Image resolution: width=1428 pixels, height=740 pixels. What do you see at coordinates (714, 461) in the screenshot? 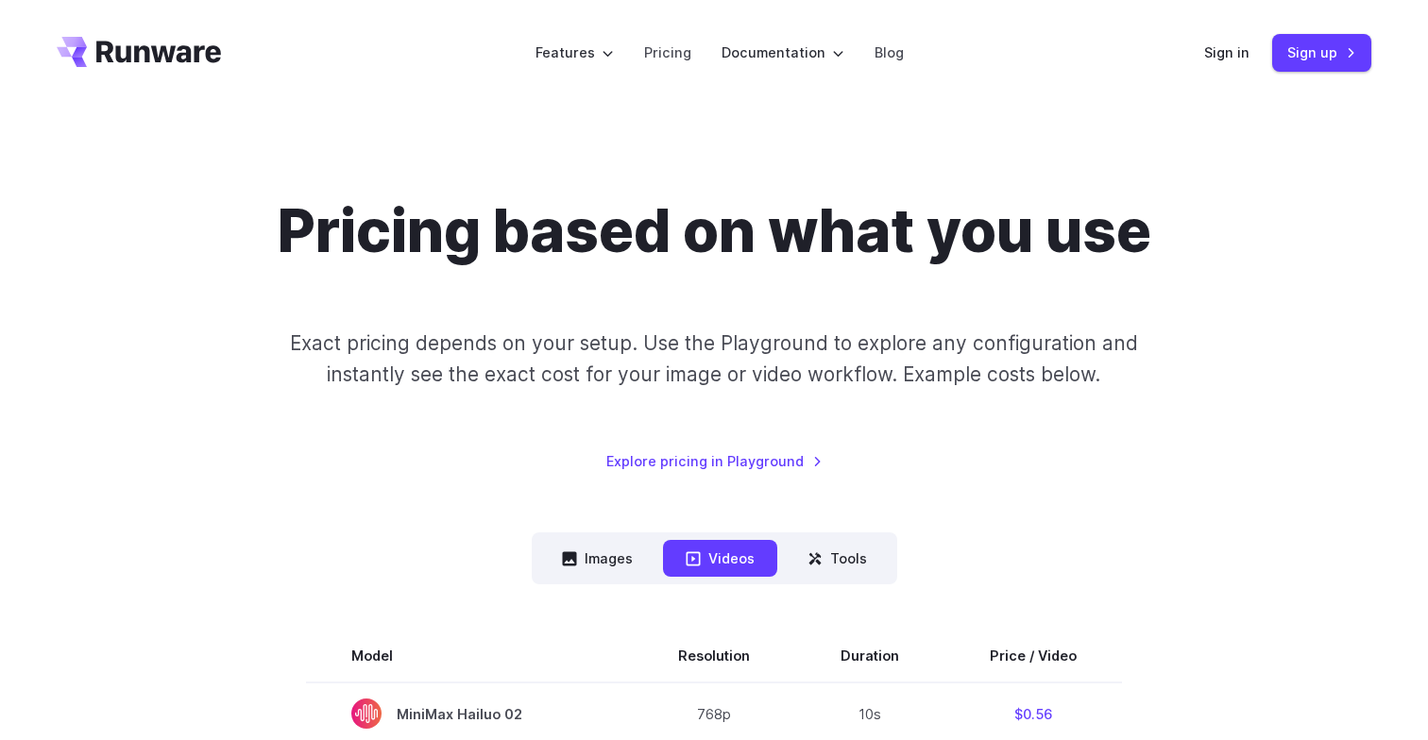
I see `a: Explore pricing in Playground` at bounding box center [714, 461].